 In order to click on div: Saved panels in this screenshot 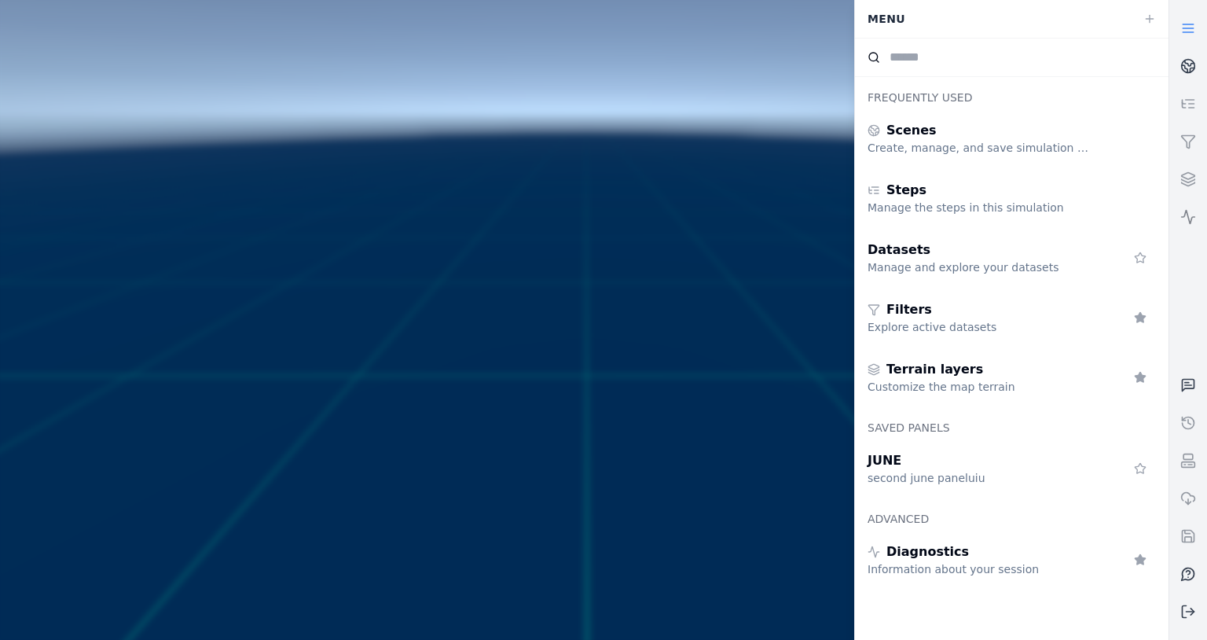, I will do `click(1011, 423)`.